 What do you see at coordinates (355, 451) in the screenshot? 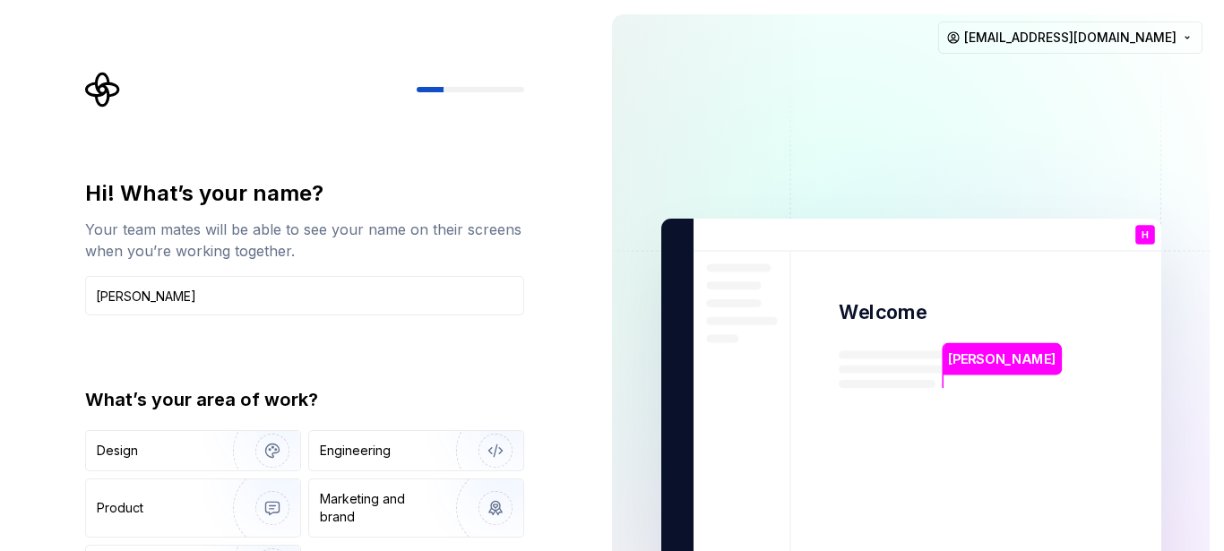
I see `div: Engineering` at bounding box center [355, 451].